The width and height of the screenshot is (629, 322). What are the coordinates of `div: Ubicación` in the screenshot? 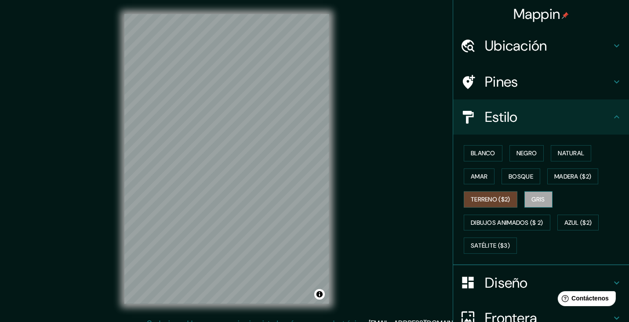 It's located at (541, 46).